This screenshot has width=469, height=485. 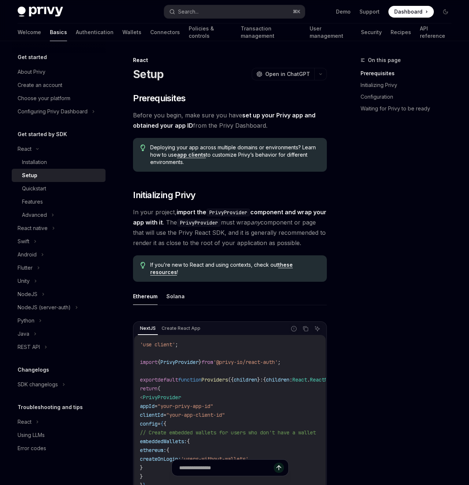 What do you see at coordinates (95, 32) in the screenshot?
I see `a: Authentication` at bounding box center [95, 32].